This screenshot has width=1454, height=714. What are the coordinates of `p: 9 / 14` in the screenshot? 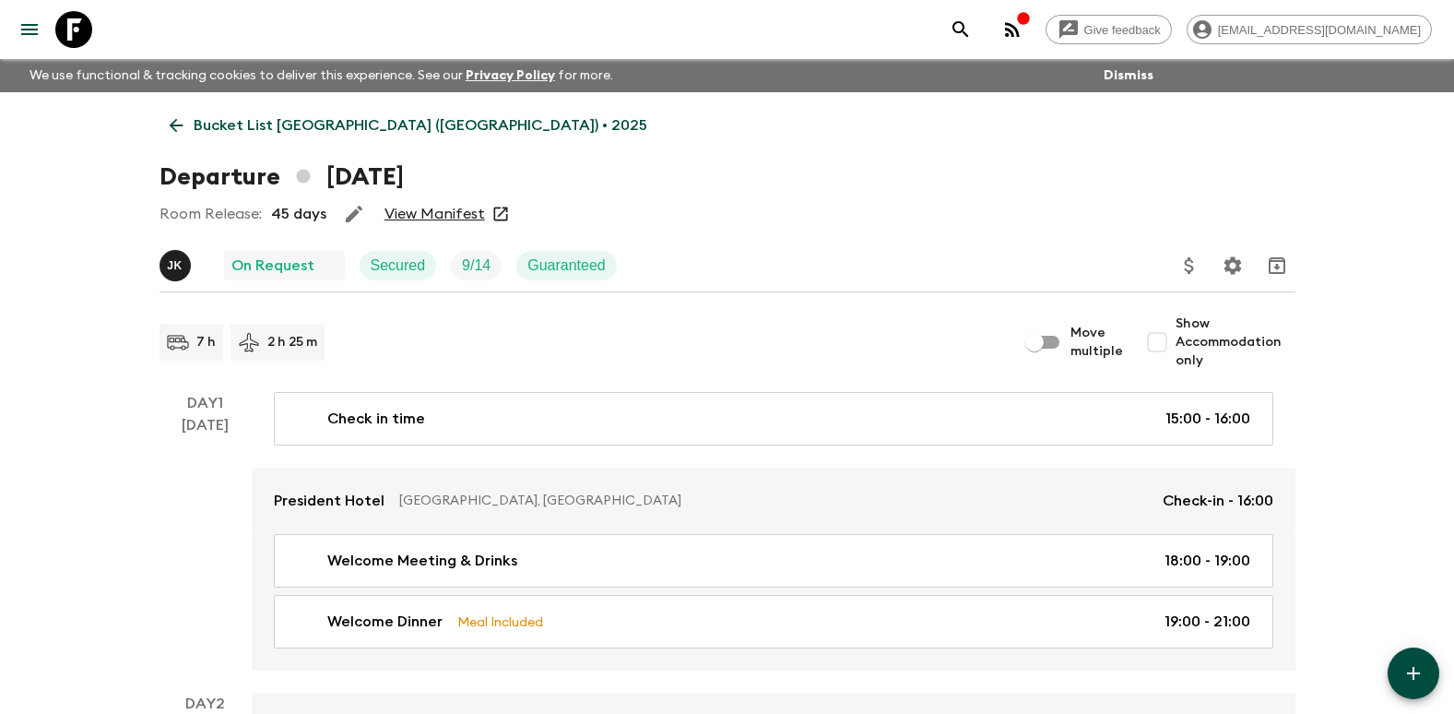 It's located at (476, 266).